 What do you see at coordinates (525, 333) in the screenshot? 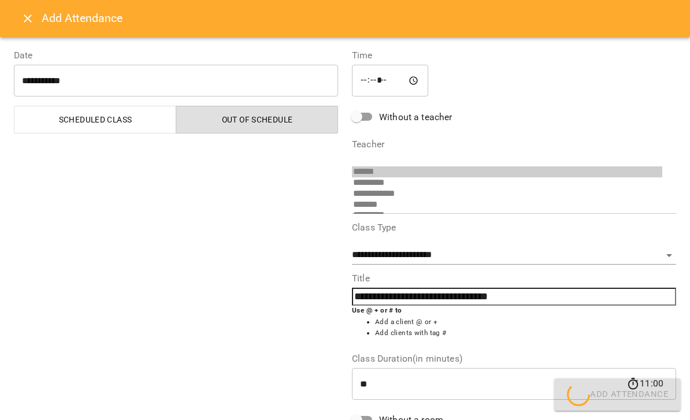
I see `li: Add clients with tag #` at bounding box center [525, 333].